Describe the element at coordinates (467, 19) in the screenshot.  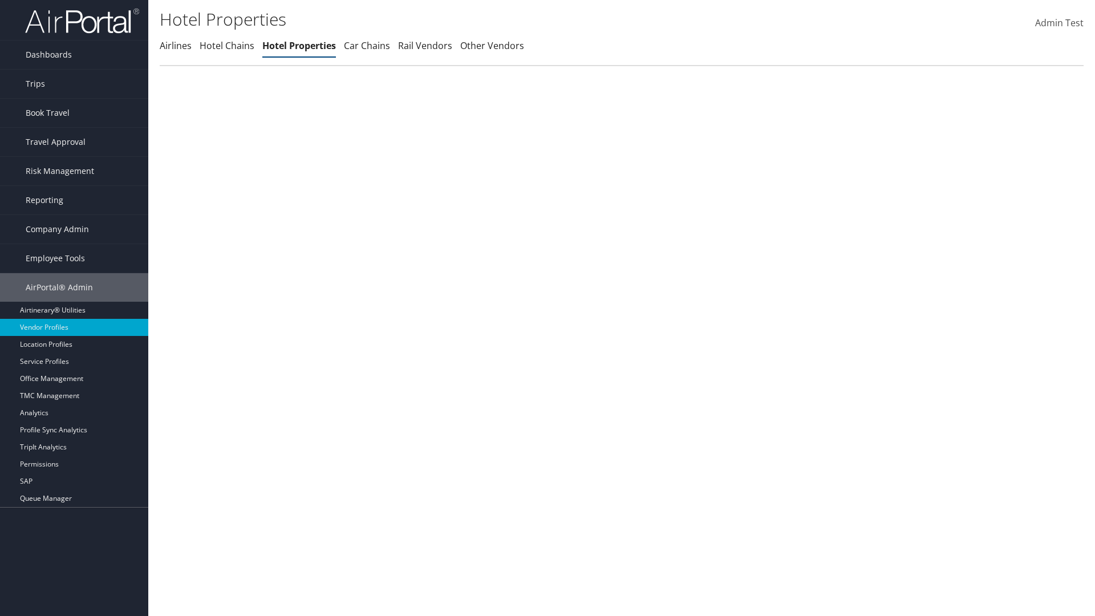
I see `h1: Hotel Properties` at that location.